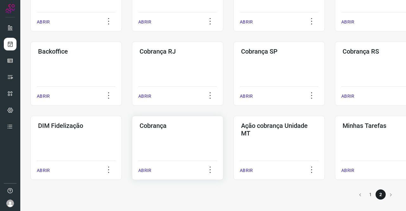 The image size is (406, 211). I want to click on h3: Cobrança, so click(178, 126).